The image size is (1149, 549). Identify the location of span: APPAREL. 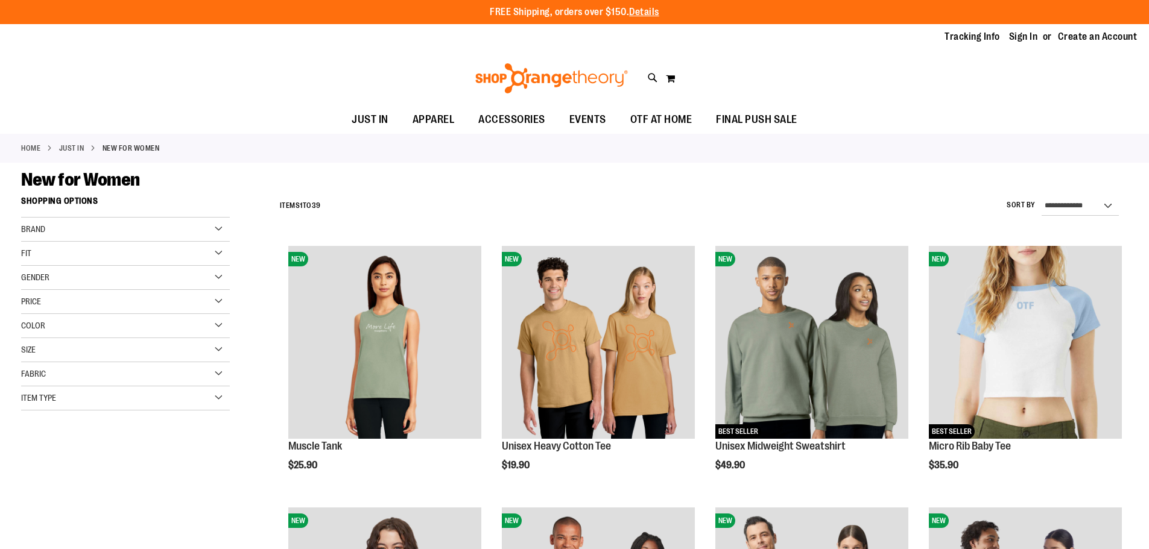
(434, 119).